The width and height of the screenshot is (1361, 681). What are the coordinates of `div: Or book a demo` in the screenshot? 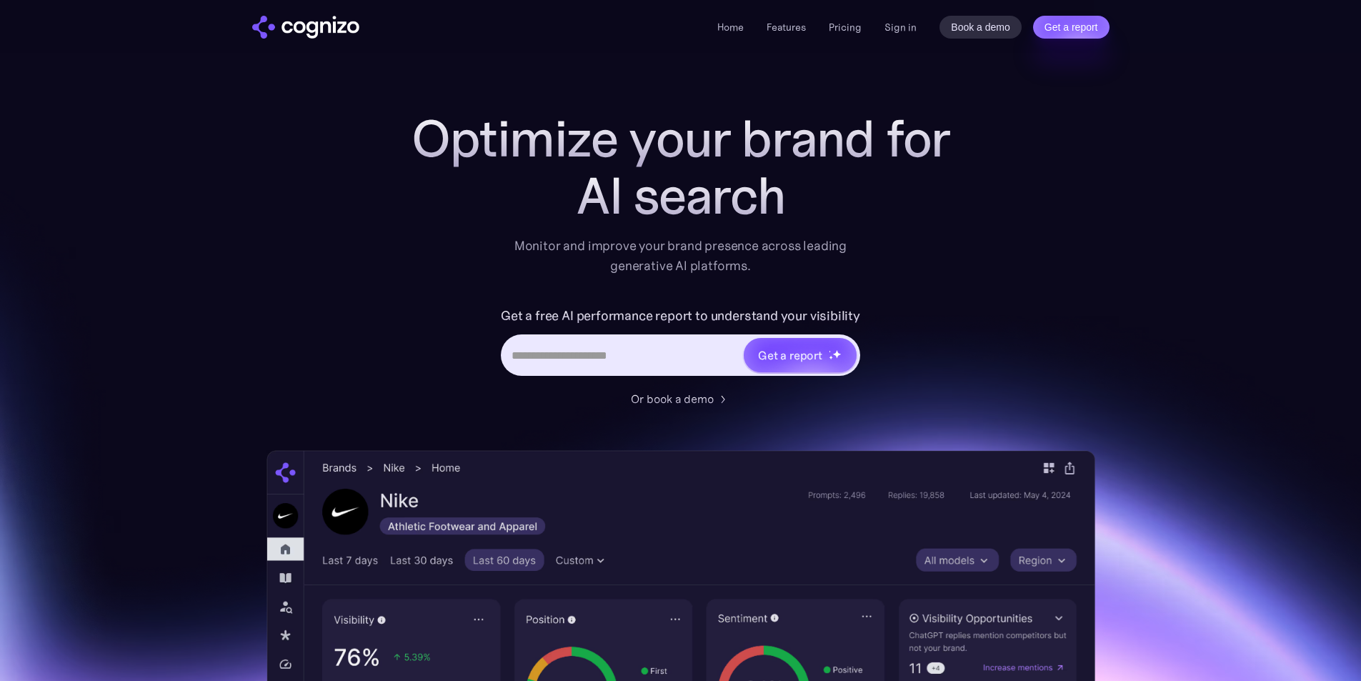 It's located at (672, 399).